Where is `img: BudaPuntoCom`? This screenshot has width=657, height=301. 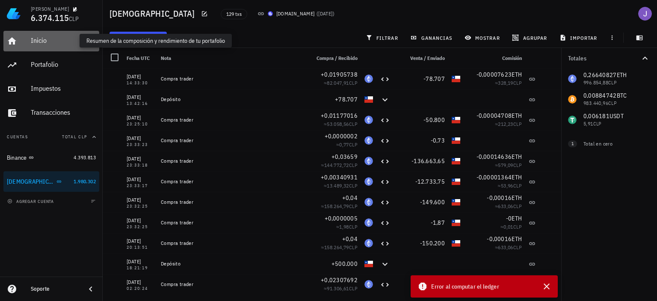 img: BudaPuntoCom is located at coordinates (270, 14).